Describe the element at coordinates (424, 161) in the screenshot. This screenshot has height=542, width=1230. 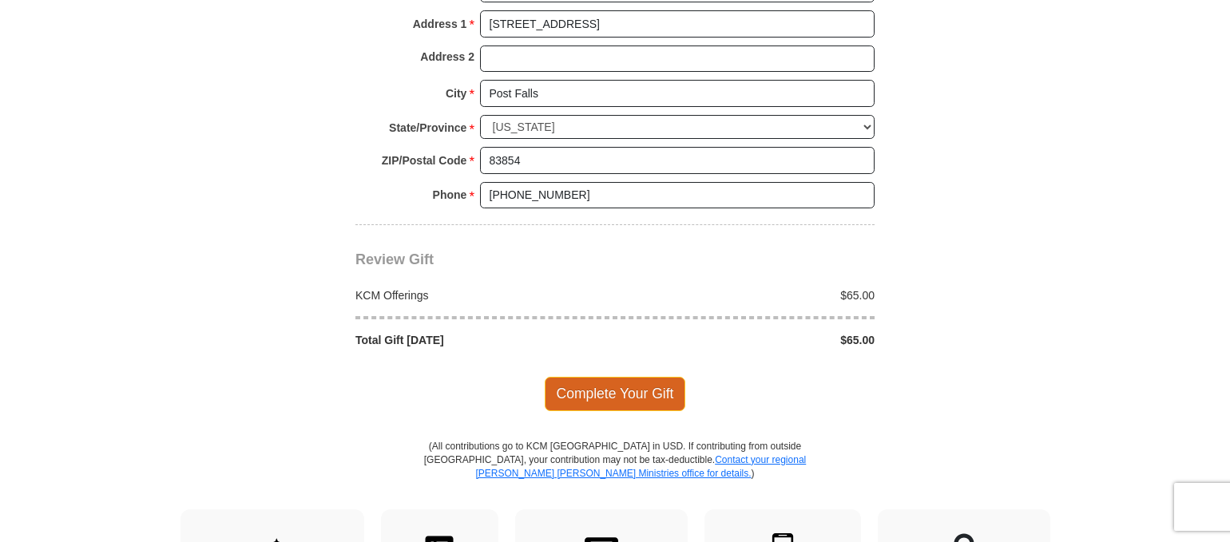
I see `strong: ZIP/Postal Code` at that location.